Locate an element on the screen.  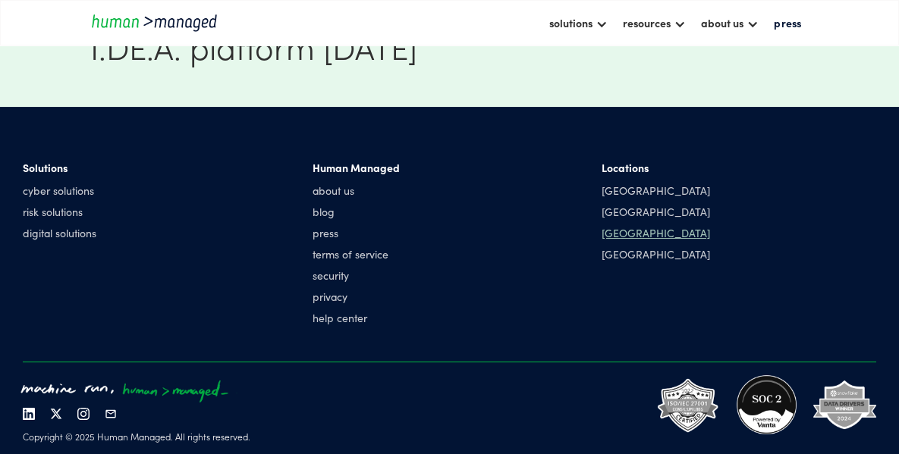
a: risk solutions is located at coordinates (59, 212).